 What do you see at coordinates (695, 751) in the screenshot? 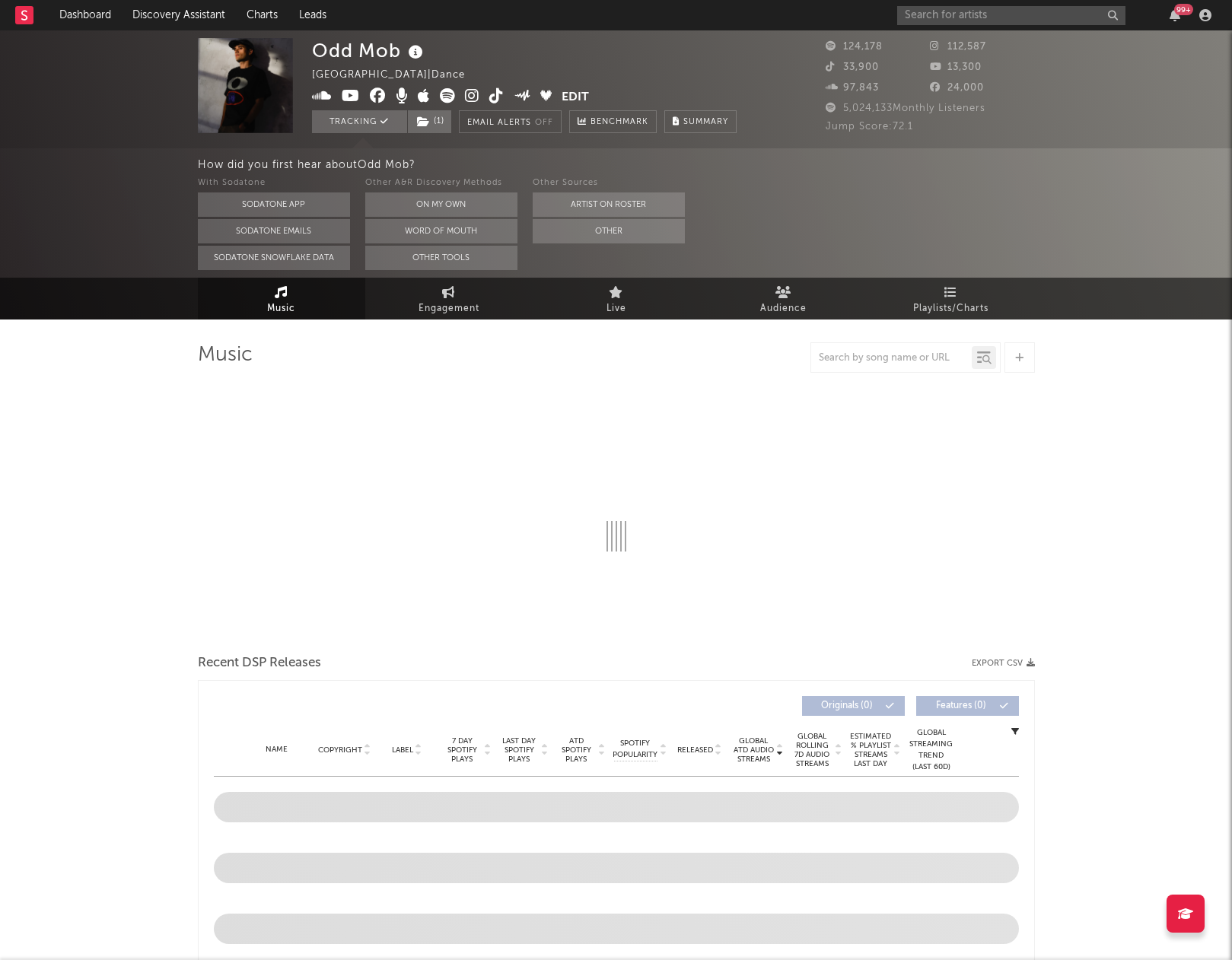
I see `span: Released` at bounding box center [695, 751].